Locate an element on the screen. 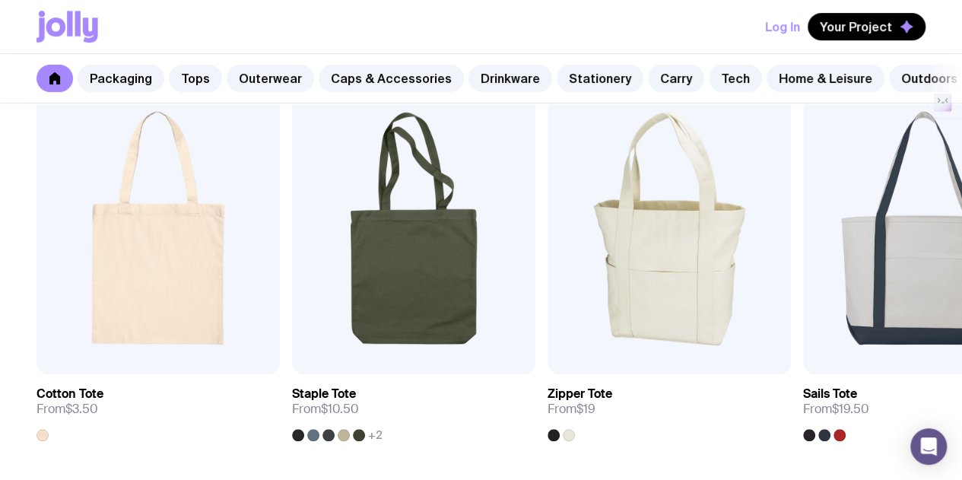  h3: Sails Tote is located at coordinates (830, 394).